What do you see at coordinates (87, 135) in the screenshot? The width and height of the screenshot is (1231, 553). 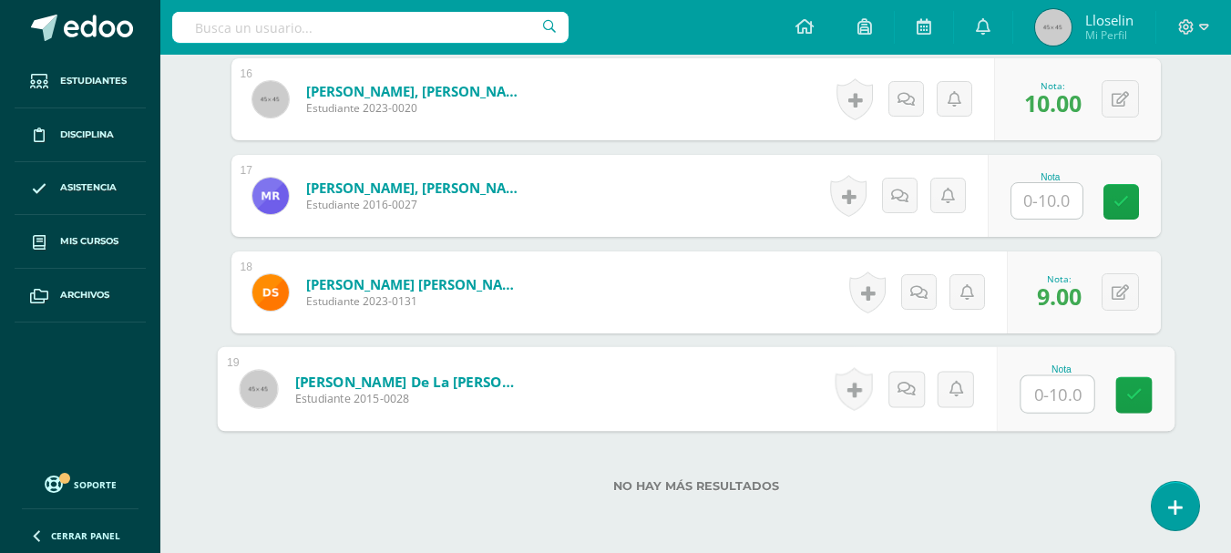 I see `span: Disciplina` at bounding box center [87, 135].